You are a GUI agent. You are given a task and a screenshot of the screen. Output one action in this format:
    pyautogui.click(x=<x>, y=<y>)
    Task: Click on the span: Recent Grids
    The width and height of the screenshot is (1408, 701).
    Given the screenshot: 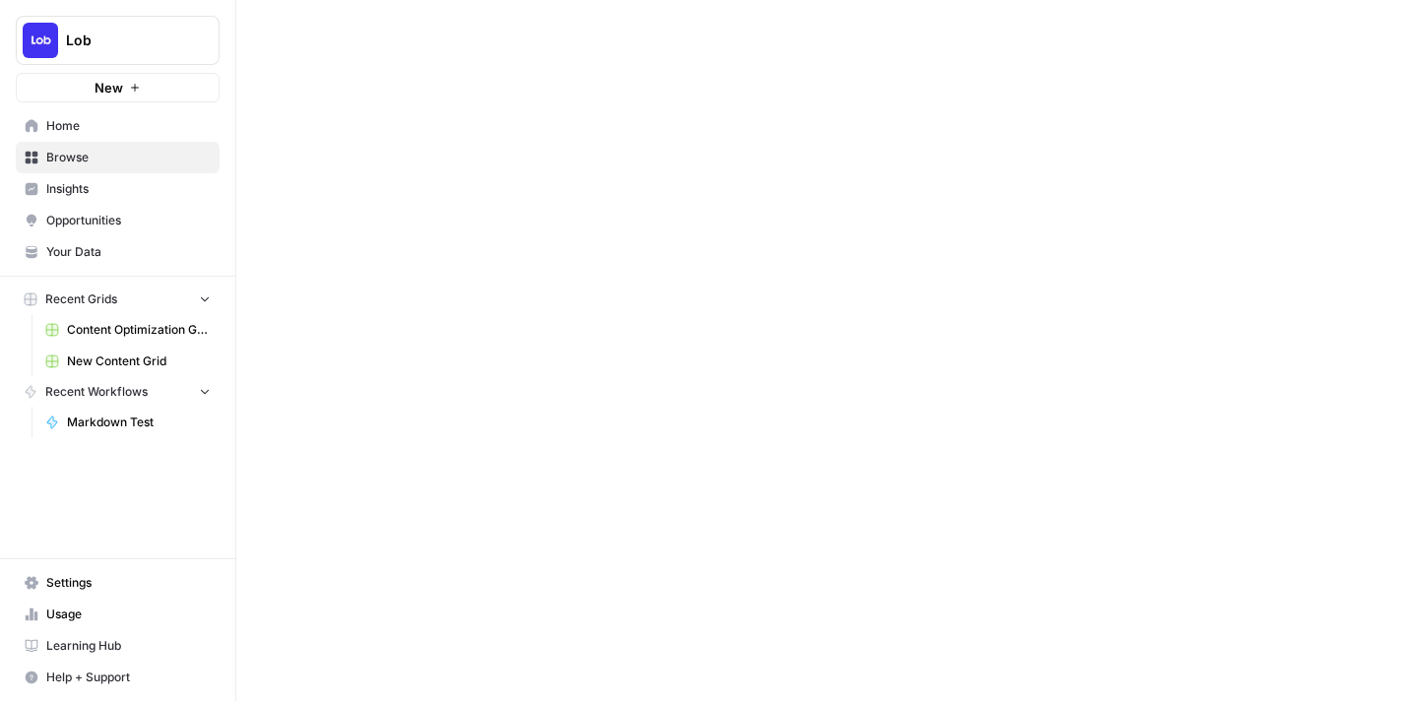 What is the action you would take?
    pyautogui.click(x=81, y=299)
    